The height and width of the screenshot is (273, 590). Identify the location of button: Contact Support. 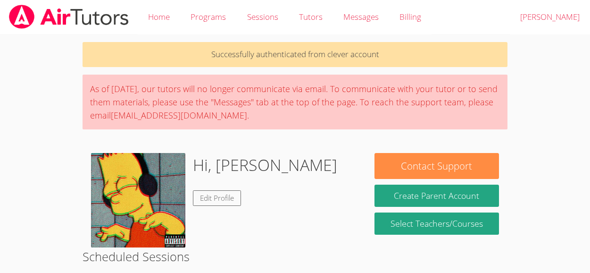
(437, 166).